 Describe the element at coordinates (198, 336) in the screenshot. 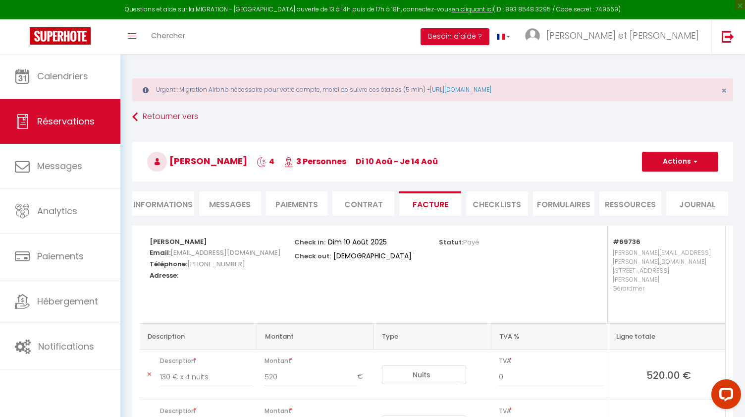

I see `th: Description` at that location.